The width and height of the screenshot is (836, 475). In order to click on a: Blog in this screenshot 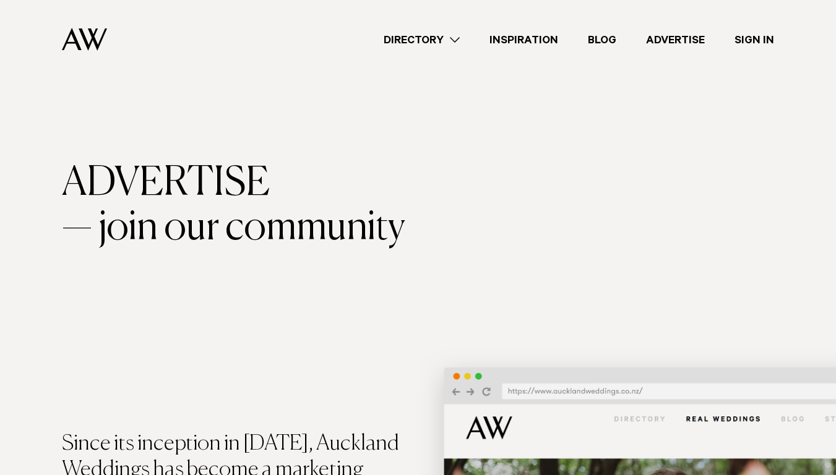, I will do `click(602, 40)`.